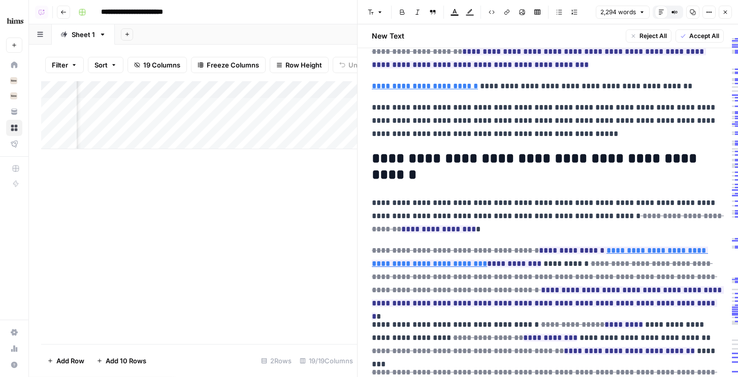 This screenshot has height=377, width=738. Describe the element at coordinates (14, 144) in the screenshot. I see `a: Flightpath` at that location.